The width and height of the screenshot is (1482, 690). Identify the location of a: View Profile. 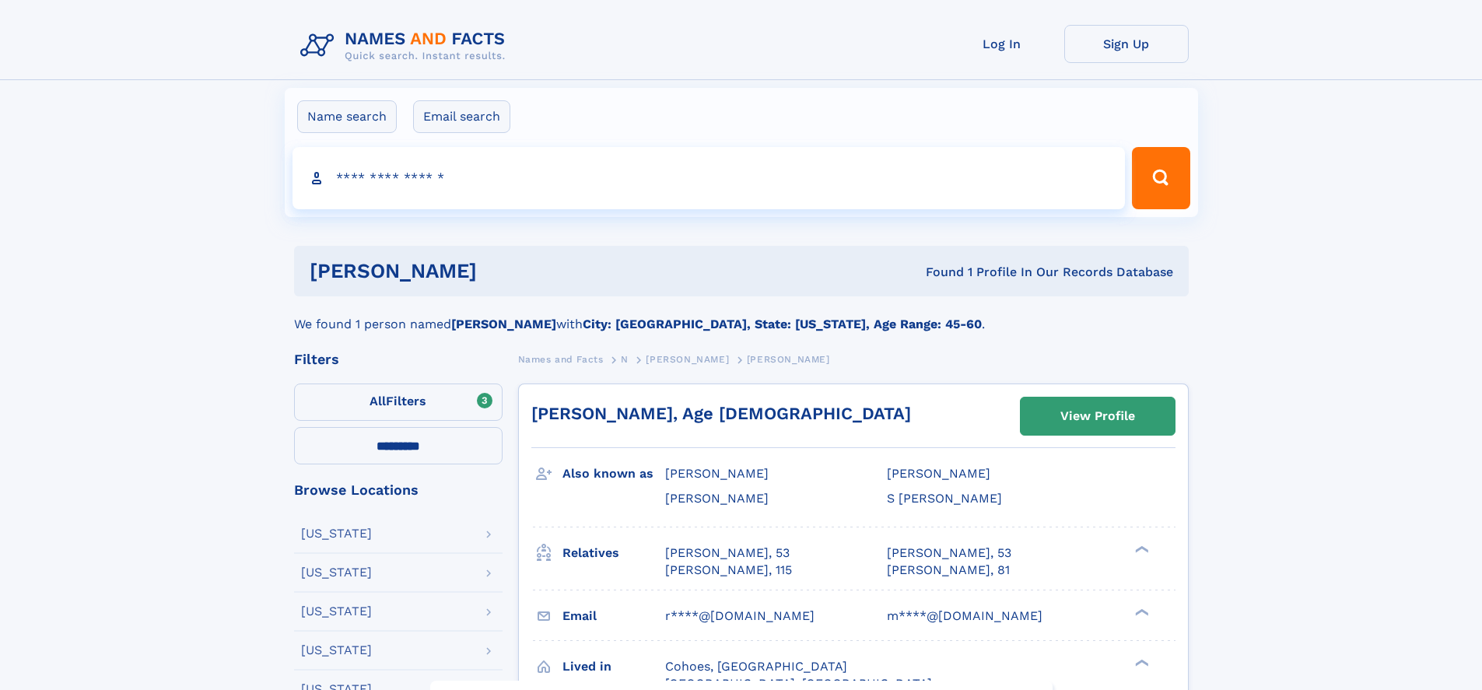
(1098, 416).